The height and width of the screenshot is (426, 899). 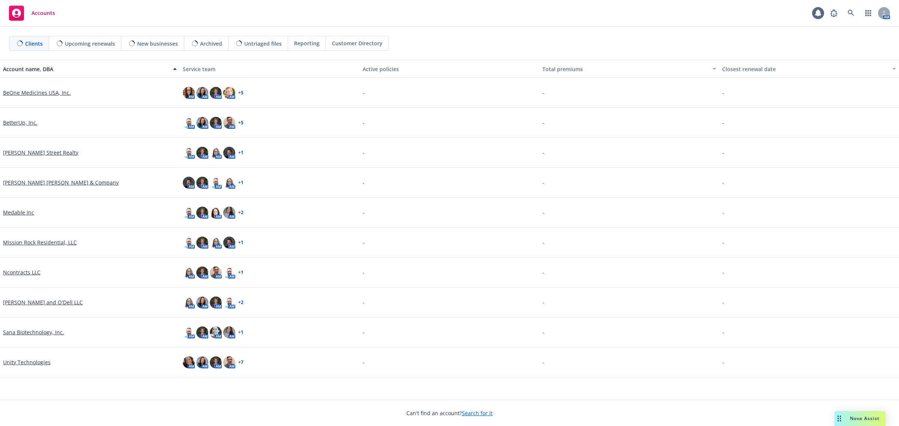 I want to click on span: Upcoming renewals, so click(x=90, y=43).